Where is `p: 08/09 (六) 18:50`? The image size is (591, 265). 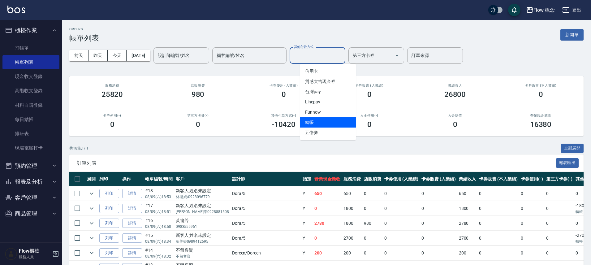 p: 08/09 (六) 18:50 is located at coordinates (159, 227).